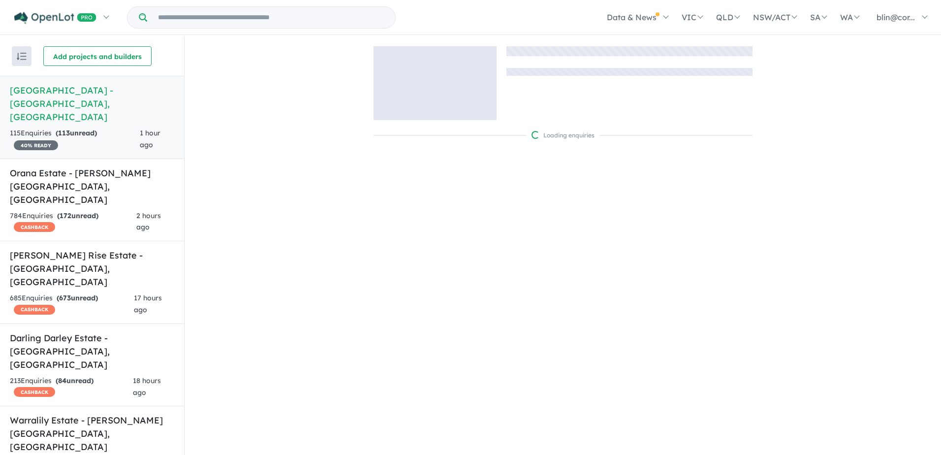 The height and width of the screenshot is (455, 941). What do you see at coordinates (72, 304) in the screenshot?
I see `div: 685 Enquir ies` at bounding box center [72, 304].